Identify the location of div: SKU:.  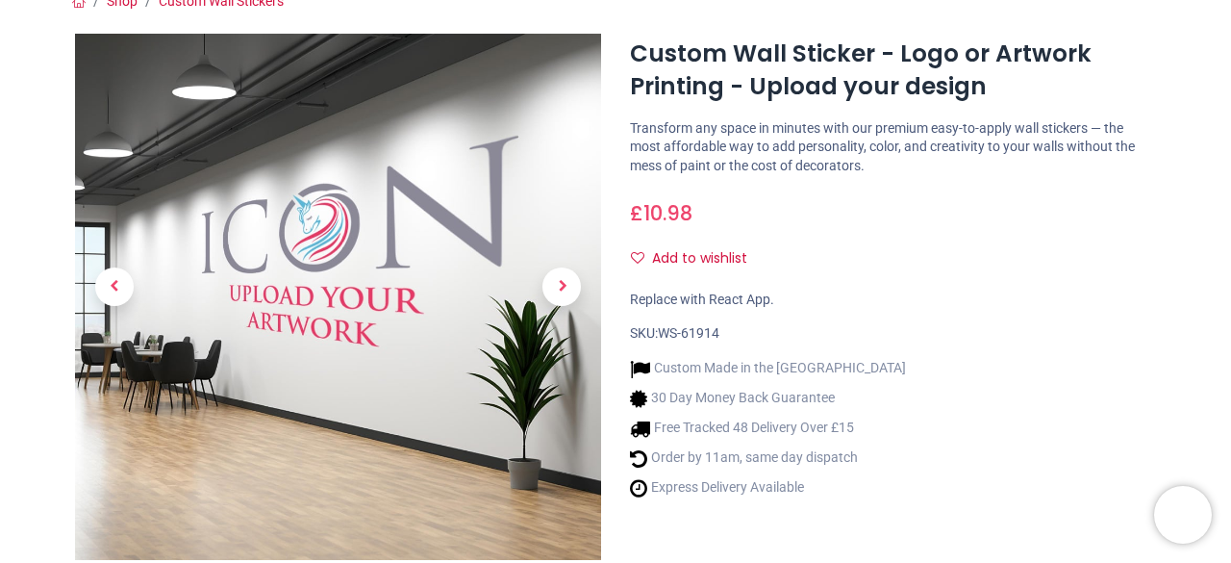
(892, 334).